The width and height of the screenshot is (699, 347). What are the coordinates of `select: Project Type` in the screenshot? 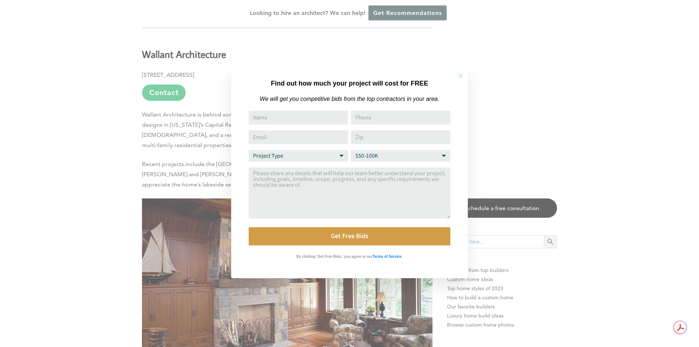 It's located at (298, 156).